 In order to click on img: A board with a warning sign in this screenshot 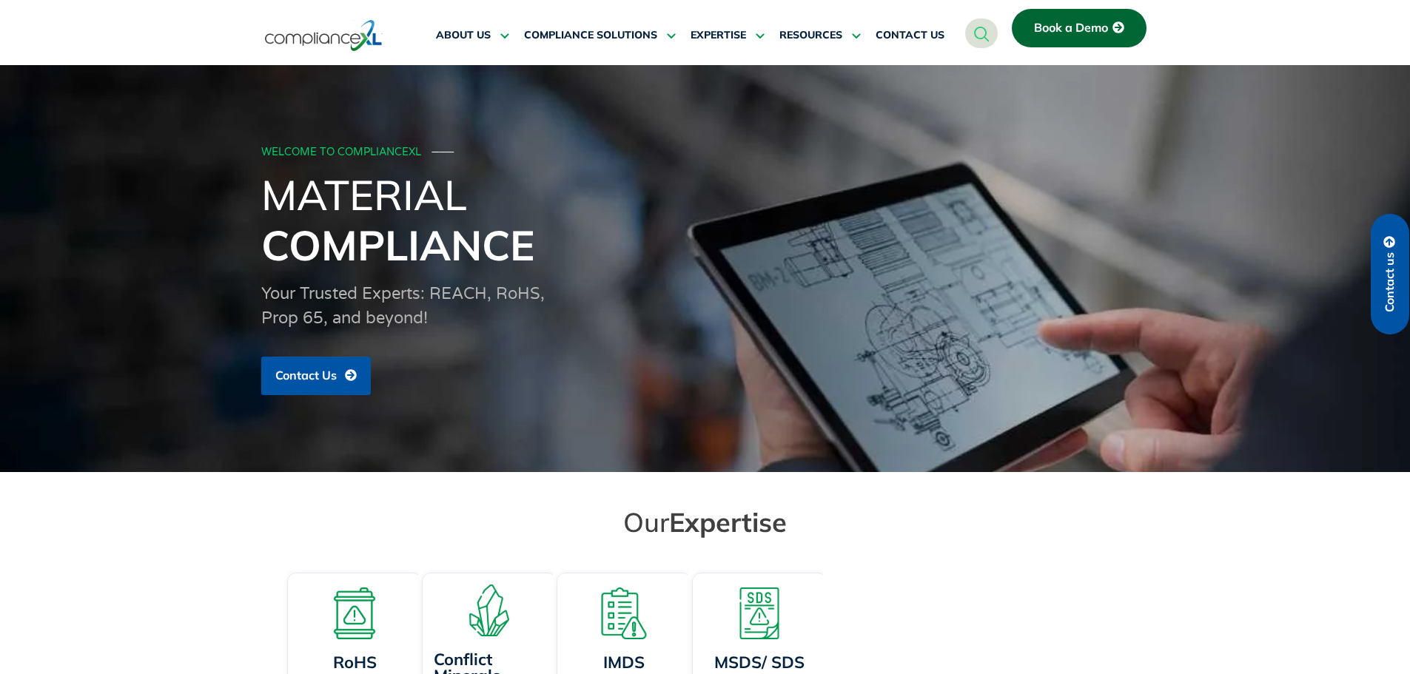, I will do `click(354, 613)`.